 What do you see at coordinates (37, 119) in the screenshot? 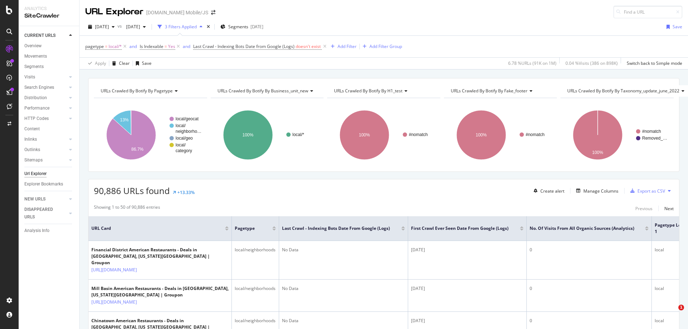
I see `div: HTTP Codes` at bounding box center [37, 119].